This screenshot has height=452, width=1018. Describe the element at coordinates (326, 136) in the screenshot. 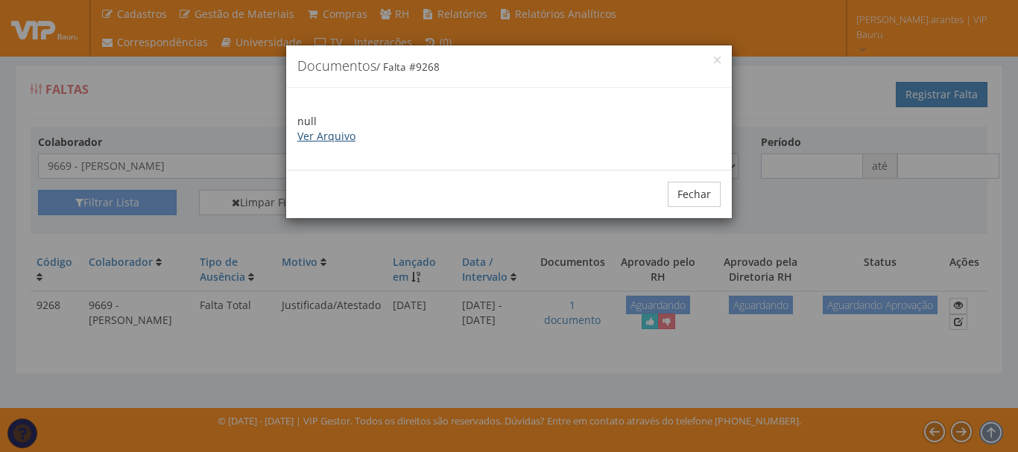

I see `a: Ver Arquivo` at that location.